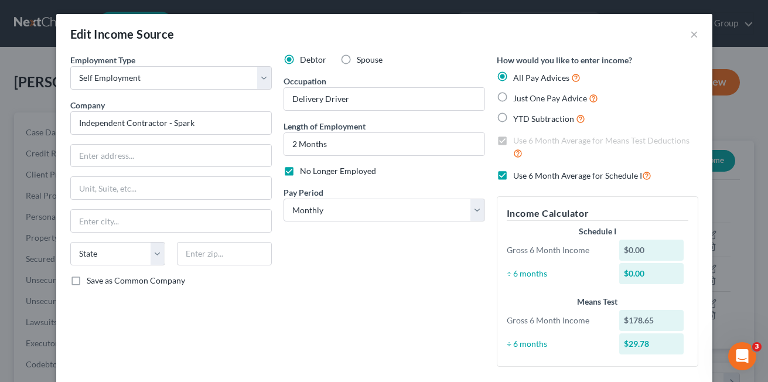 Image resolution: width=768 pixels, height=382 pixels. Describe the element at coordinates (338, 170) in the screenshot. I see `span: No Longer Employed` at that location.